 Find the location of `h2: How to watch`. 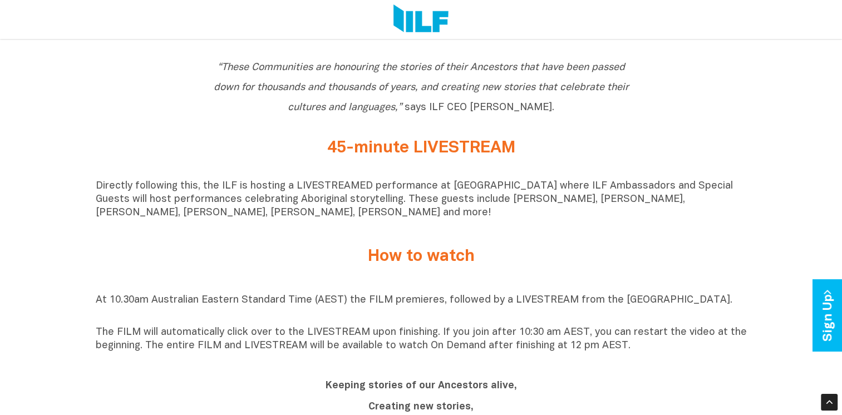

h2: How to watch is located at coordinates (421, 257).